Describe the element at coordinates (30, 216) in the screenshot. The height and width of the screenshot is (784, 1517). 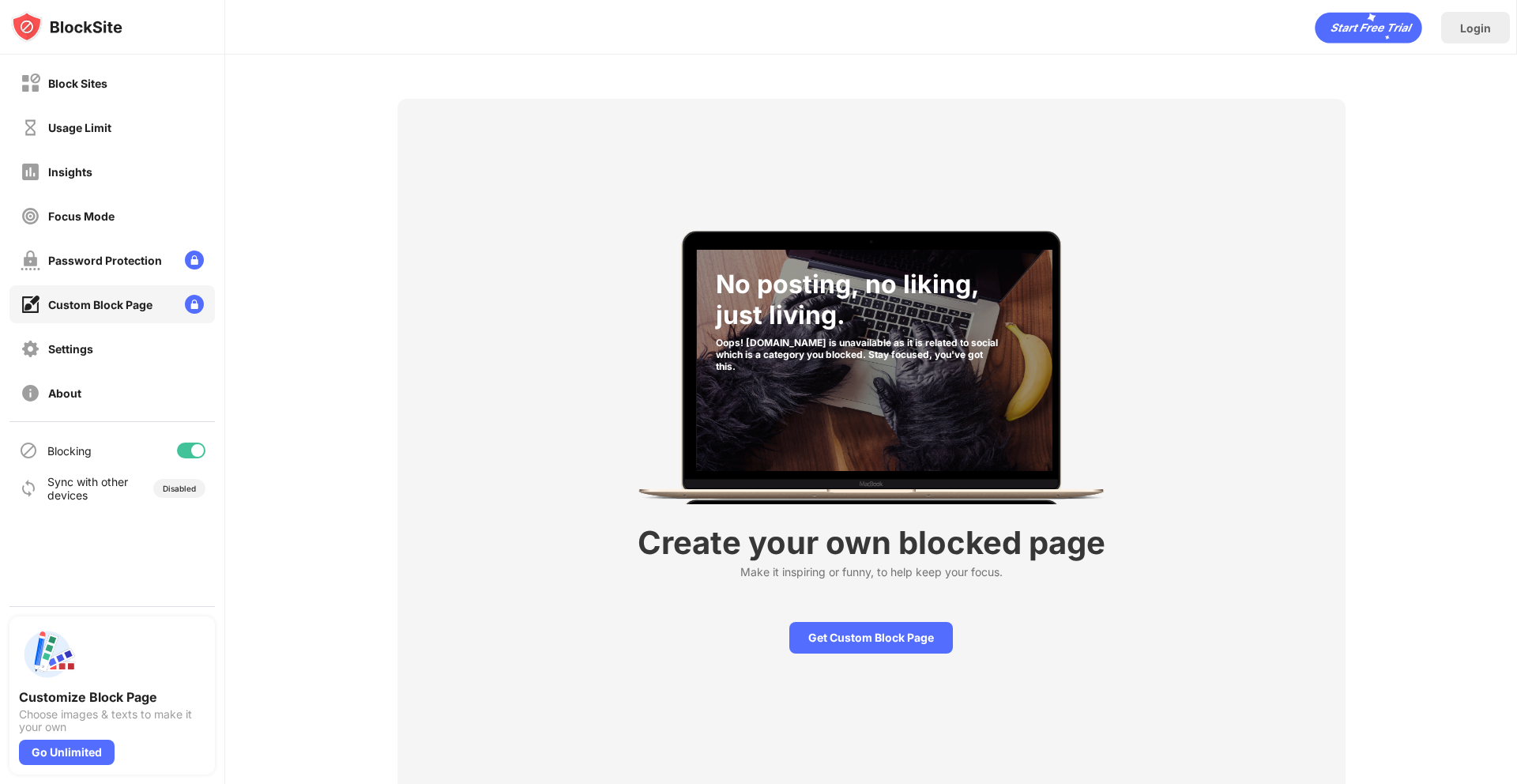
I see `img: focus-off.svg` at that location.